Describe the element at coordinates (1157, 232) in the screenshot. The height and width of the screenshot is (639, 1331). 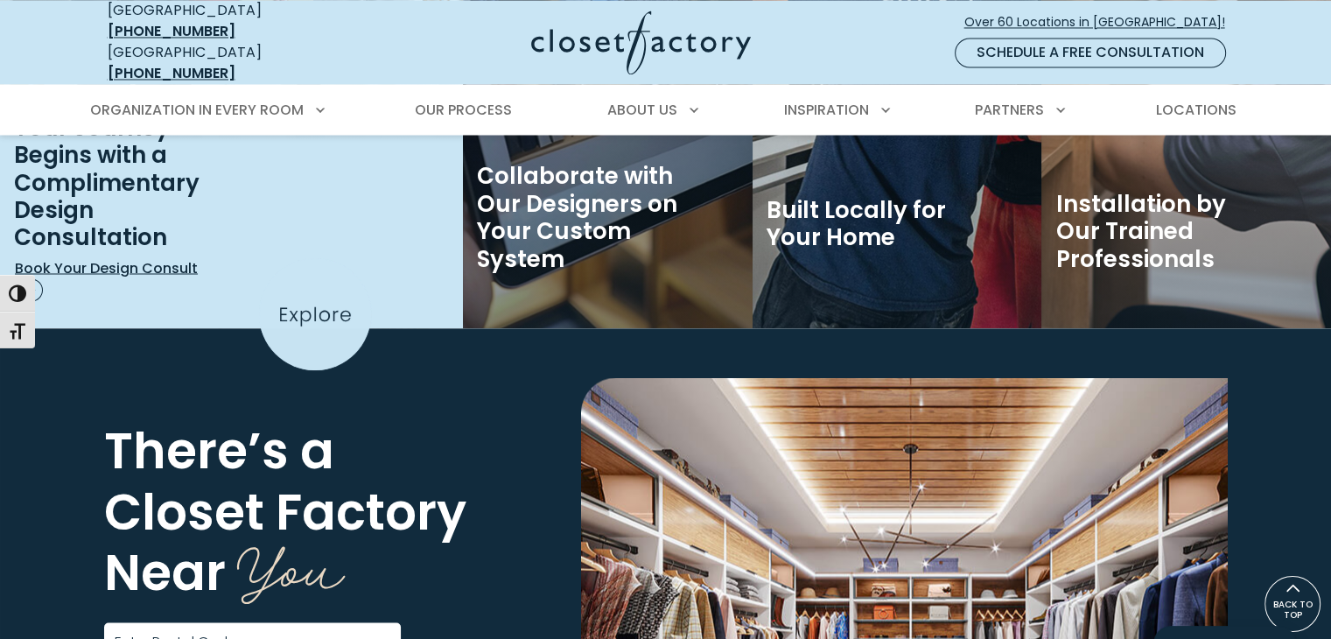
I see `h3: Installation by Our Trained Professionals` at that location.